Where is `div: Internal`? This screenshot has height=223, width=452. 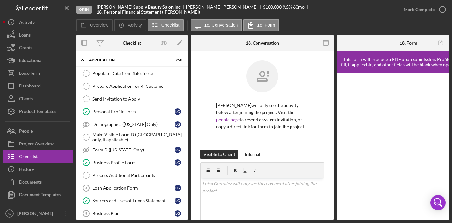
div: Internal is located at coordinates (252, 154).